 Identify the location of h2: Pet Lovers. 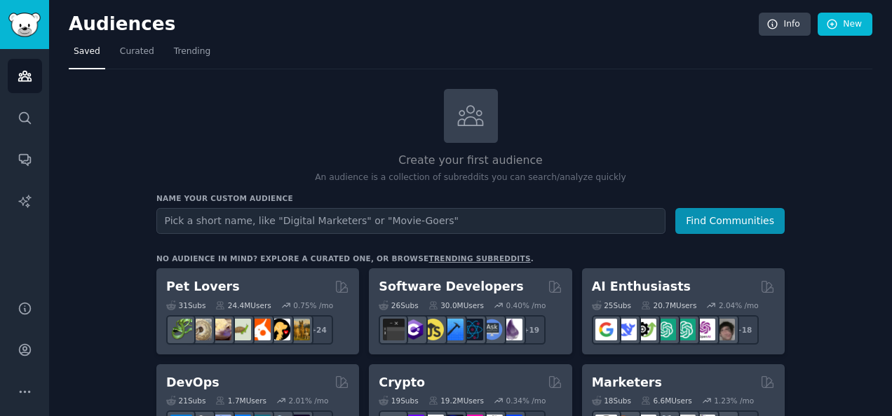
(203, 287).